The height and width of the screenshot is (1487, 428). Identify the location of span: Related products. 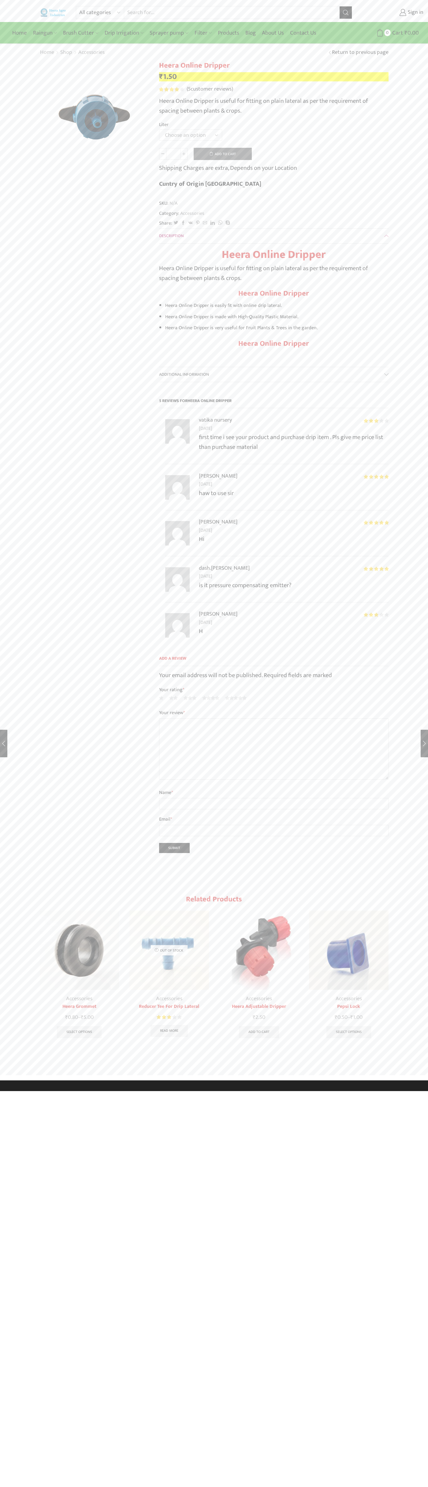
(214, 899).